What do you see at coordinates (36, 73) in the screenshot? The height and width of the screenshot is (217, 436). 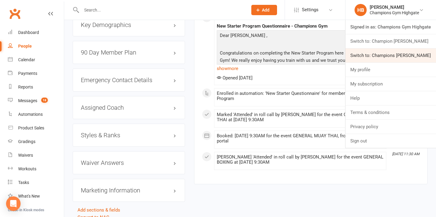 I see `a: Payments` at bounding box center [36, 73].